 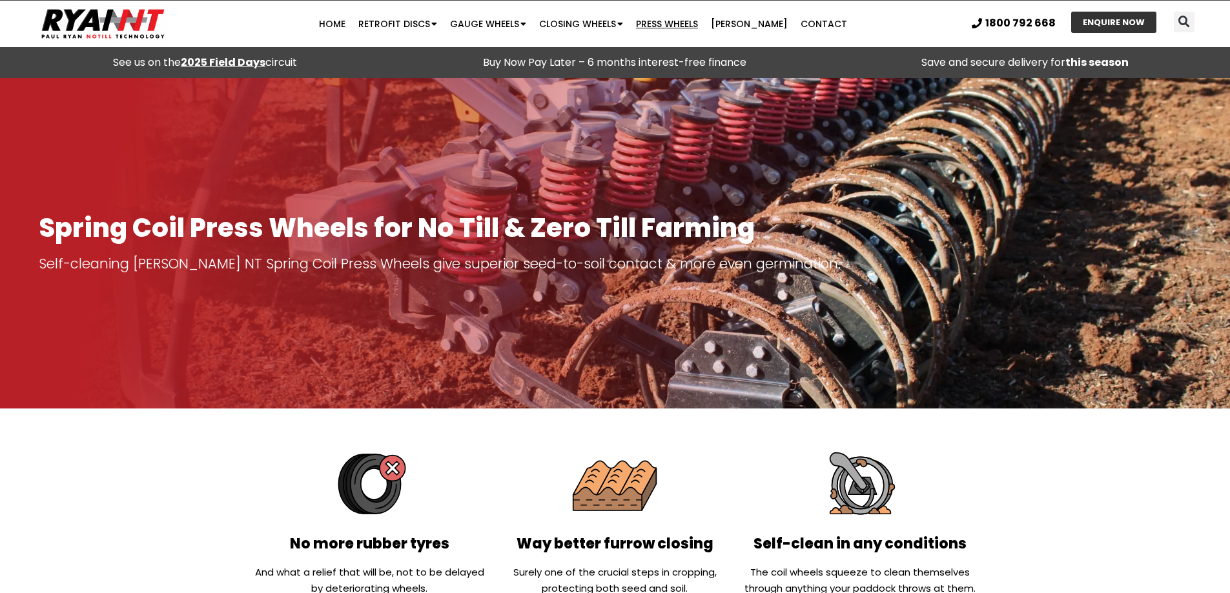 I want to click on a: Closing Wheels, so click(x=581, y=24).